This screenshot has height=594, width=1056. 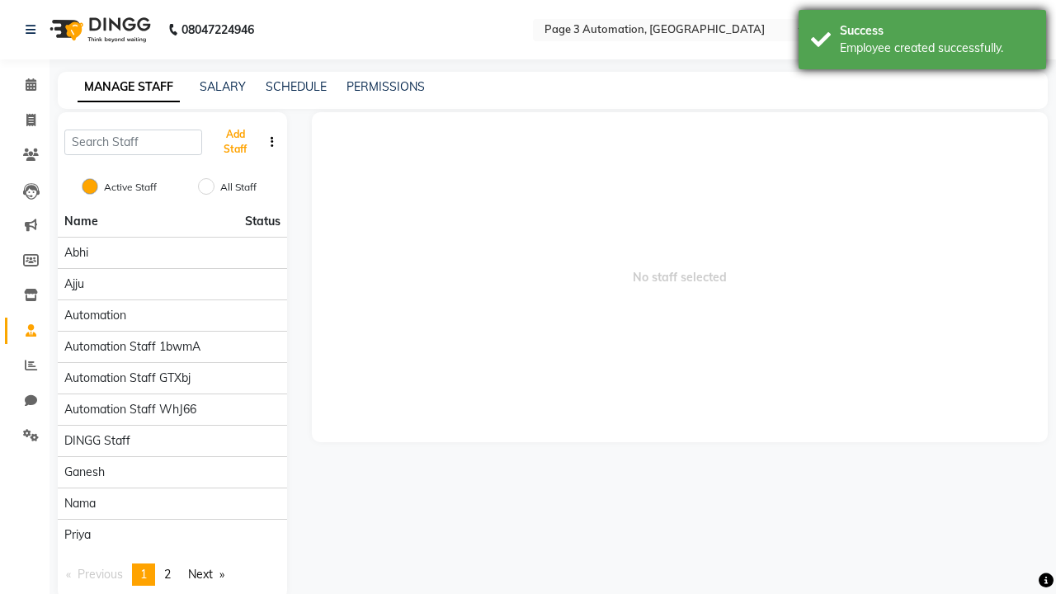 I want to click on span: DINGG Staff, so click(x=97, y=440).